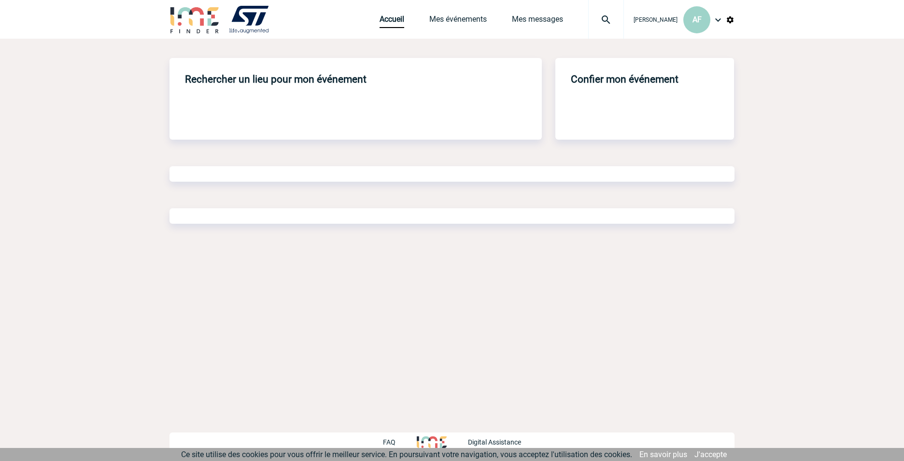  What do you see at coordinates (710, 454) in the screenshot?
I see `a: J'accepte` at bounding box center [710, 454].